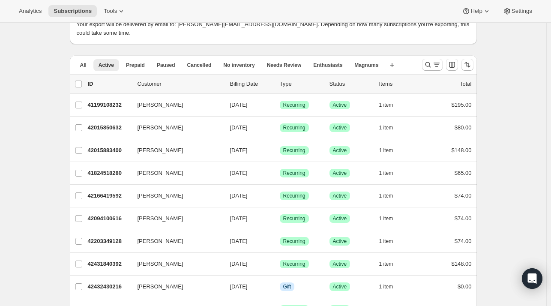  Describe the element at coordinates (109, 105) in the screenshot. I see `p: 41199108232` at that location.